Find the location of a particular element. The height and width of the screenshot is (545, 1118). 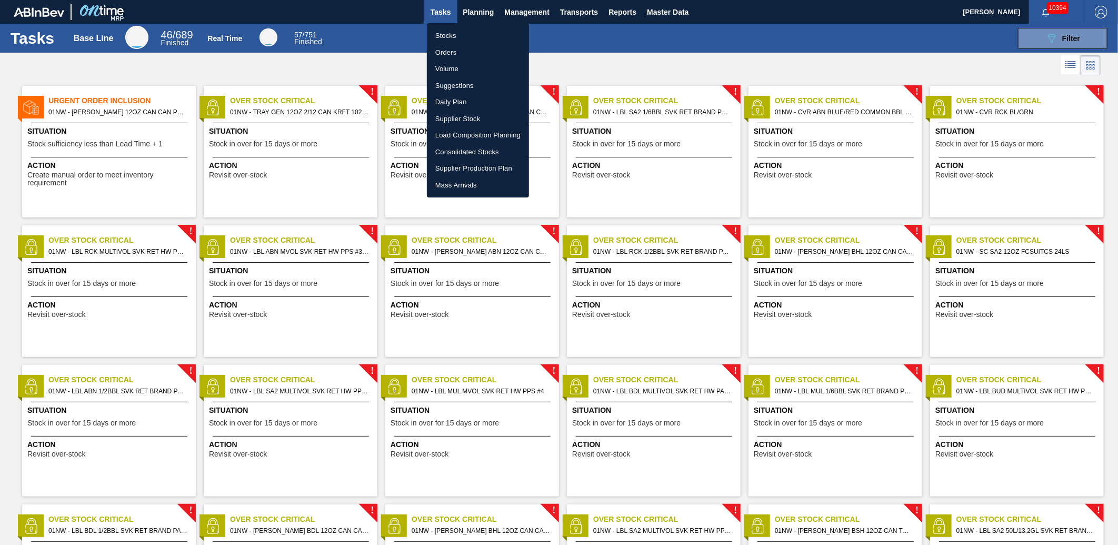

li: Consolidated Stocks is located at coordinates (478, 152).